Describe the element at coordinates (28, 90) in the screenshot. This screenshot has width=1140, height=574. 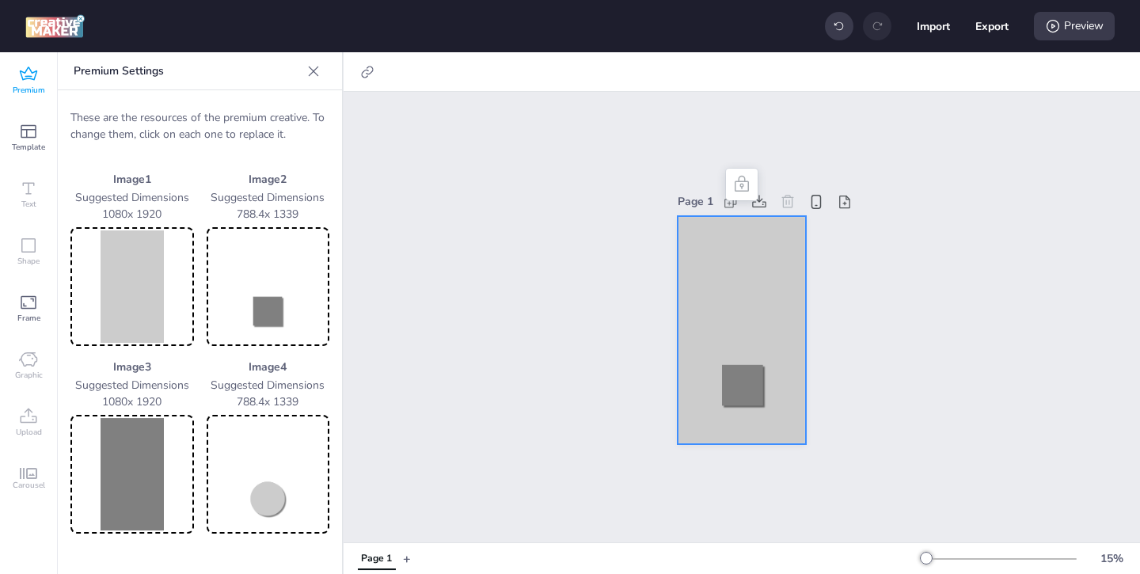
I see `span: Premium` at that location.